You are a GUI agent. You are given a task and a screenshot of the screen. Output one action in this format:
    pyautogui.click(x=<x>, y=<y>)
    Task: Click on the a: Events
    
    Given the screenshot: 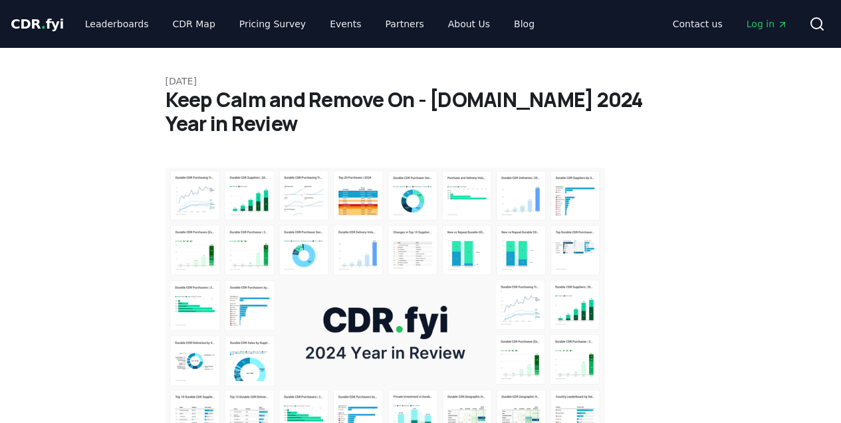 What is the action you would take?
    pyautogui.click(x=345, y=24)
    